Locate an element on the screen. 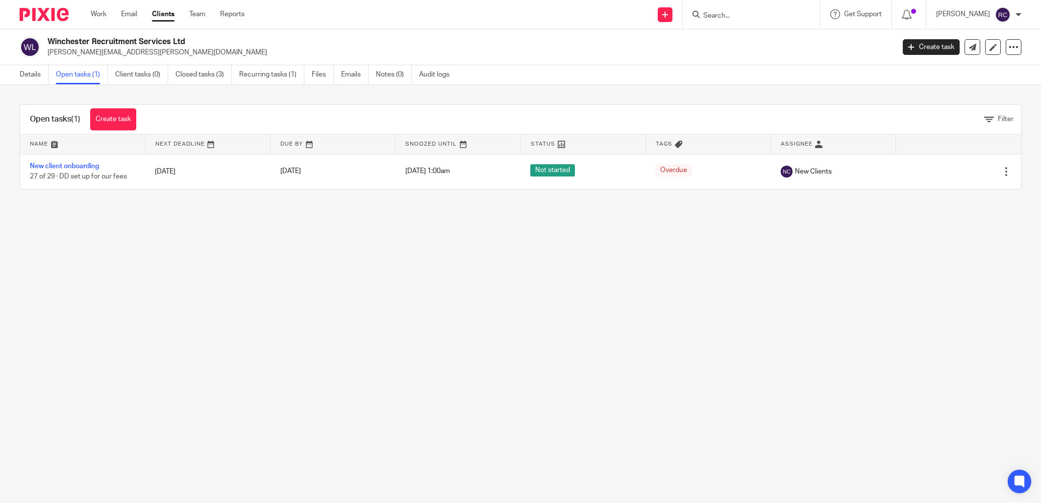 The image size is (1041, 503). a: Open tasks (1) is located at coordinates (82, 74).